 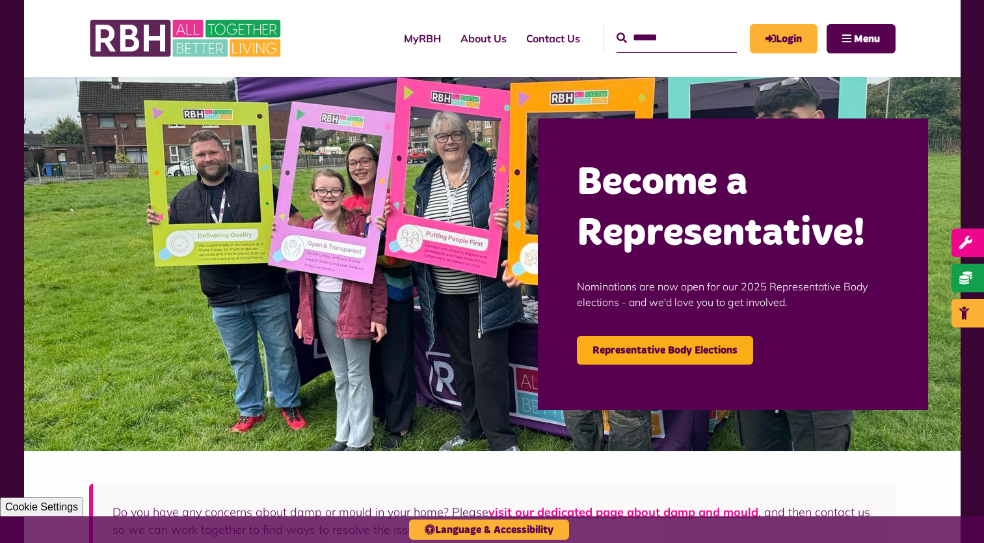 I want to click on a: Contact Us, so click(x=553, y=38).